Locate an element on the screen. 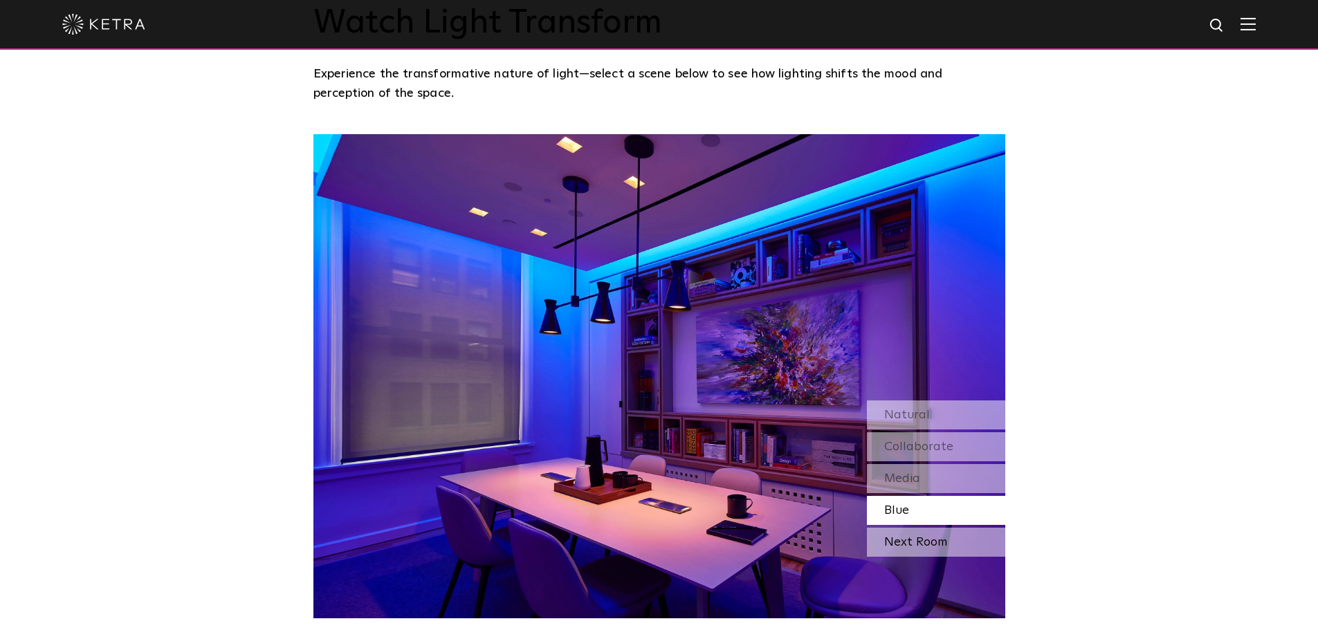 Image resolution: width=1318 pixels, height=630 pixels. span: Natural is located at coordinates (907, 415).